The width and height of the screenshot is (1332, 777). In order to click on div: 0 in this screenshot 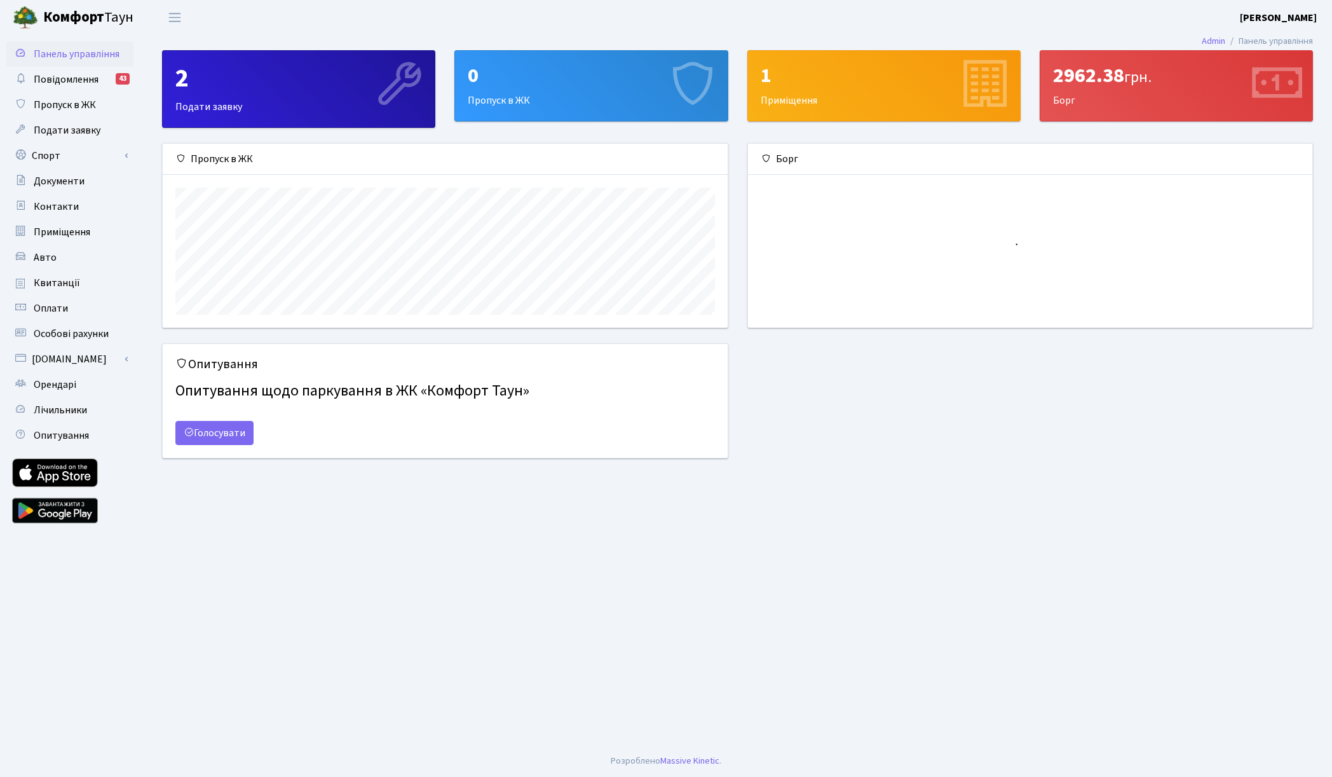, I will do `click(591, 76)`.